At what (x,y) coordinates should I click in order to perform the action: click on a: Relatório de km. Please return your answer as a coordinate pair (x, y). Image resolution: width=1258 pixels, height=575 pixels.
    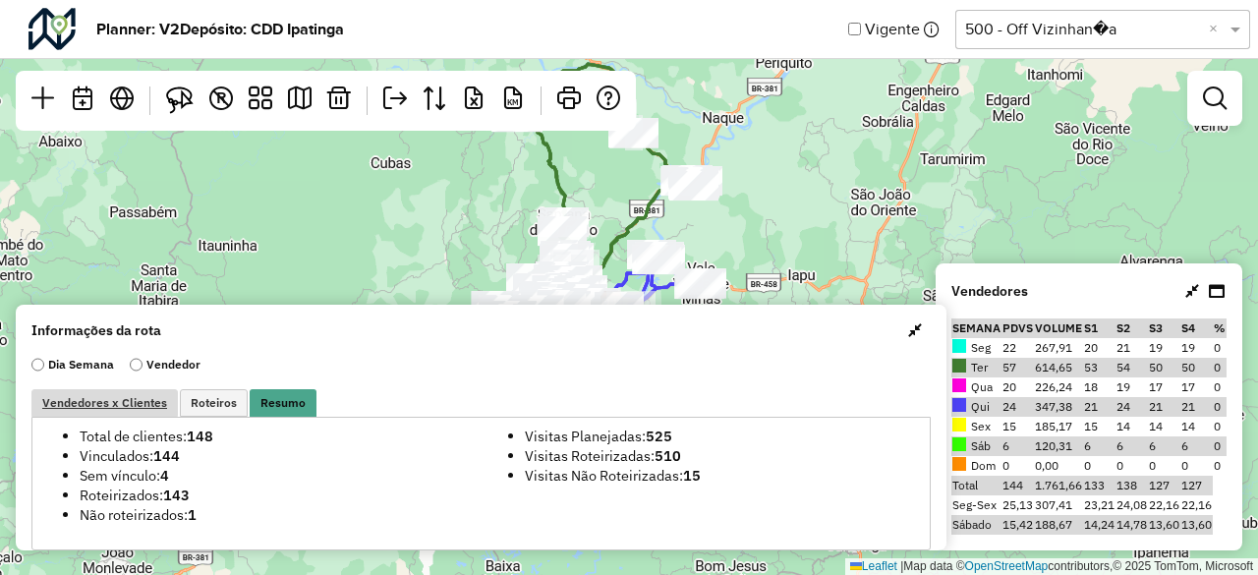
    Looking at the image, I should click on (513, 100).